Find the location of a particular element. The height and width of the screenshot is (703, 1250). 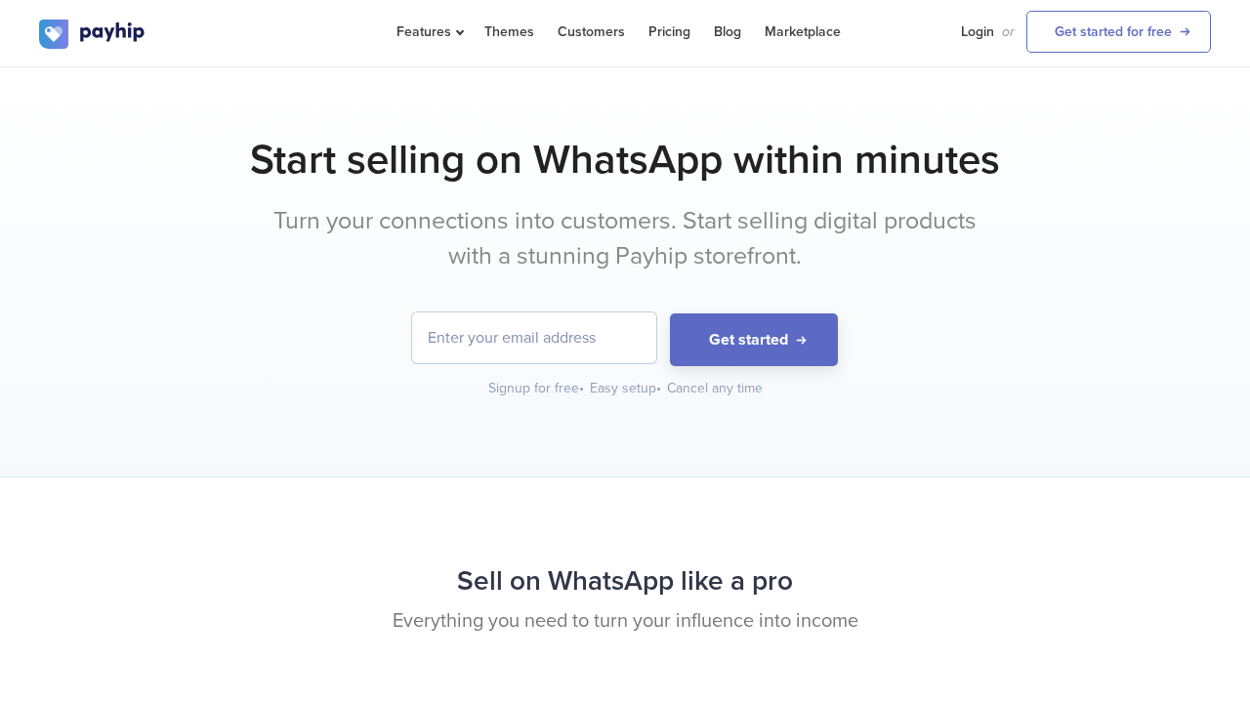

span: Features is located at coordinates (429, 31).